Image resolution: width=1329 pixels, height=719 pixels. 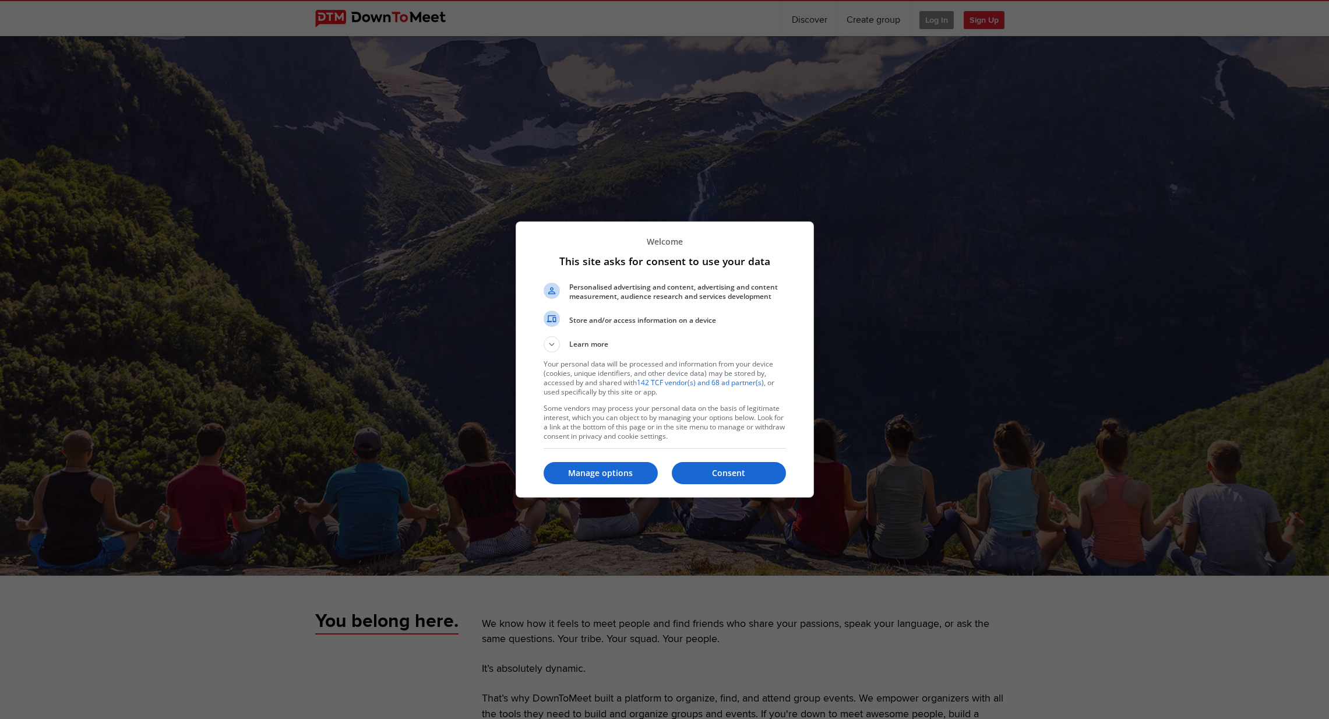 I want to click on p: Welcome, so click(x=665, y=241).